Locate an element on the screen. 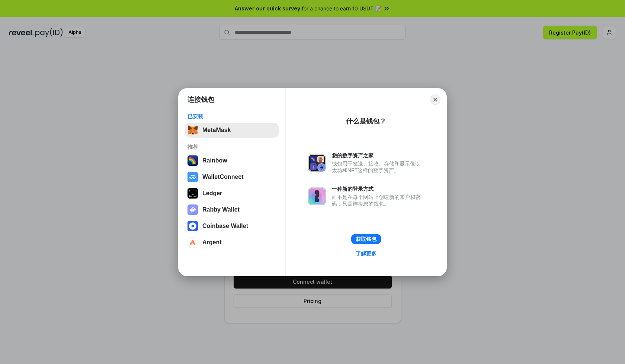 The width and height of the screenshot is (625, 364). div: 您的数字资产之家 is located at coordinates (378, 155).